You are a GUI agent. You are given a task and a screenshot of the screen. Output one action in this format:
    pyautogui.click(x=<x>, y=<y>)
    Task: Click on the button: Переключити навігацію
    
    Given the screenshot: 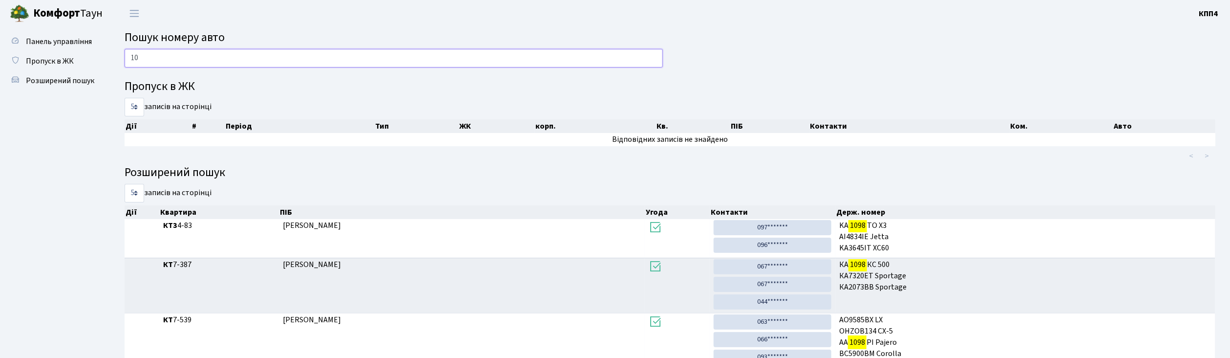 What is the action you would take?
    pyautogui.click(x=134, y=13)
    